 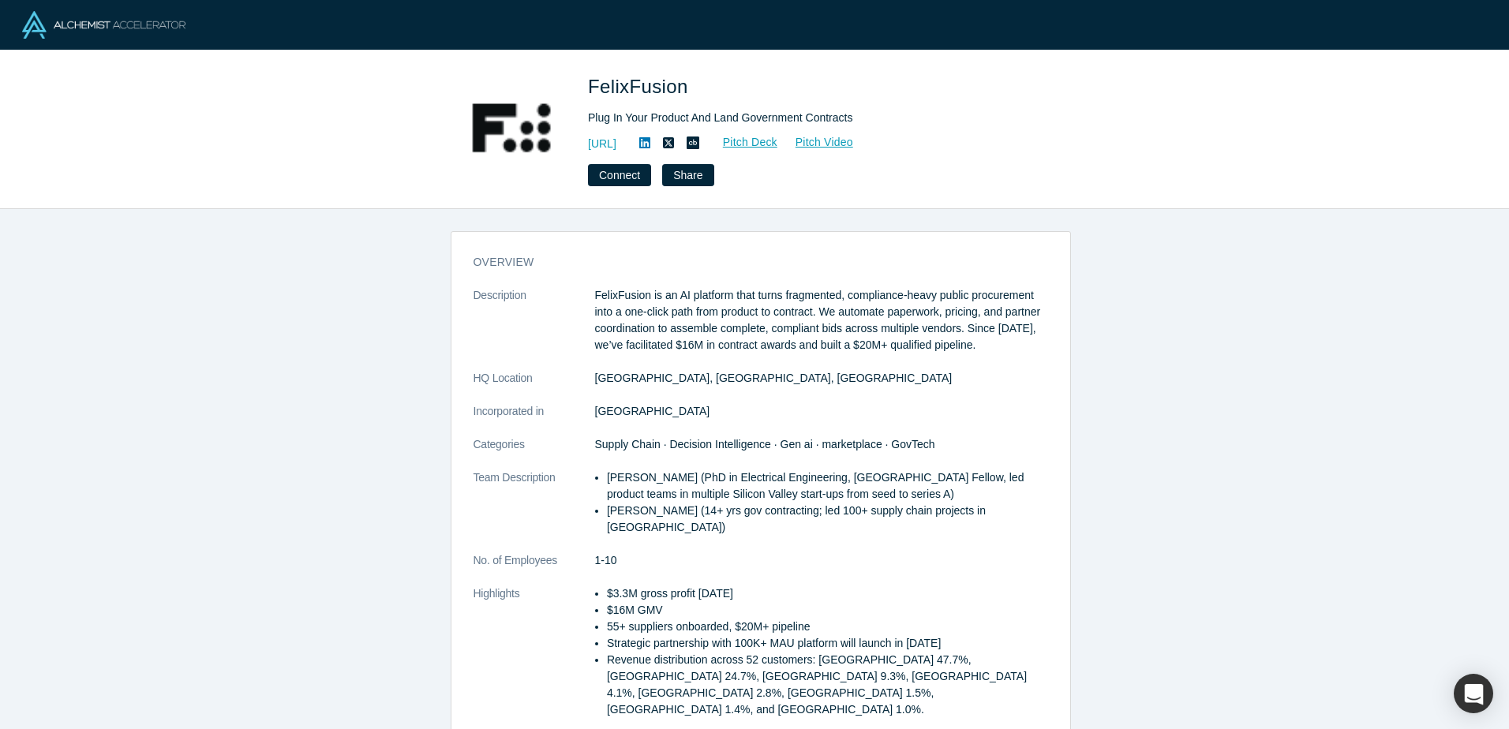 What do you see at coordinates (534, 328) in the screenshot?
I see `dt: Description` at bounding box center [534, 328].